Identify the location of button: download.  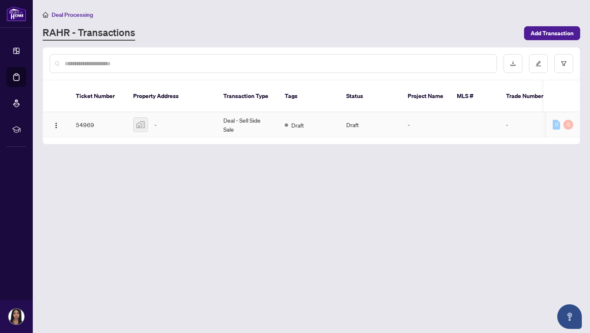
(513, 63).